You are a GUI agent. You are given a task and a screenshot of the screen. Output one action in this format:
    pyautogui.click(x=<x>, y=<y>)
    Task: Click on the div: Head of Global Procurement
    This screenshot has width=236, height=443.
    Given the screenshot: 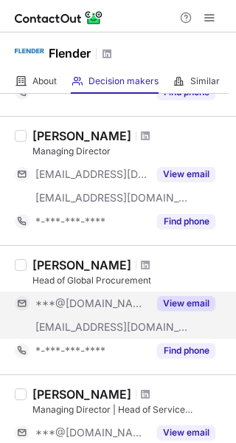 What is the action you would take?
    pyautogui.click(x=130, y=281)
    